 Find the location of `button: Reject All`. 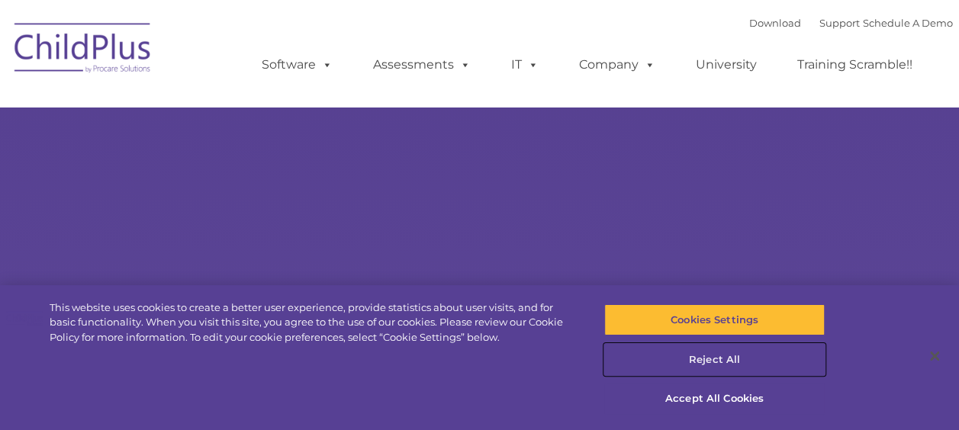

button: Reject All is located at coordinates (714, 360).